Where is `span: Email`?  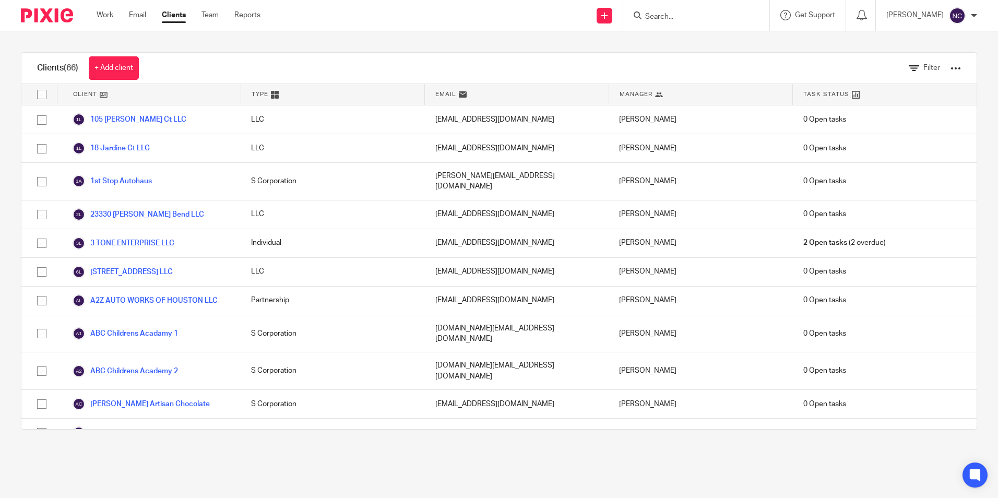
span: Email is located at coordinates (446, 94).